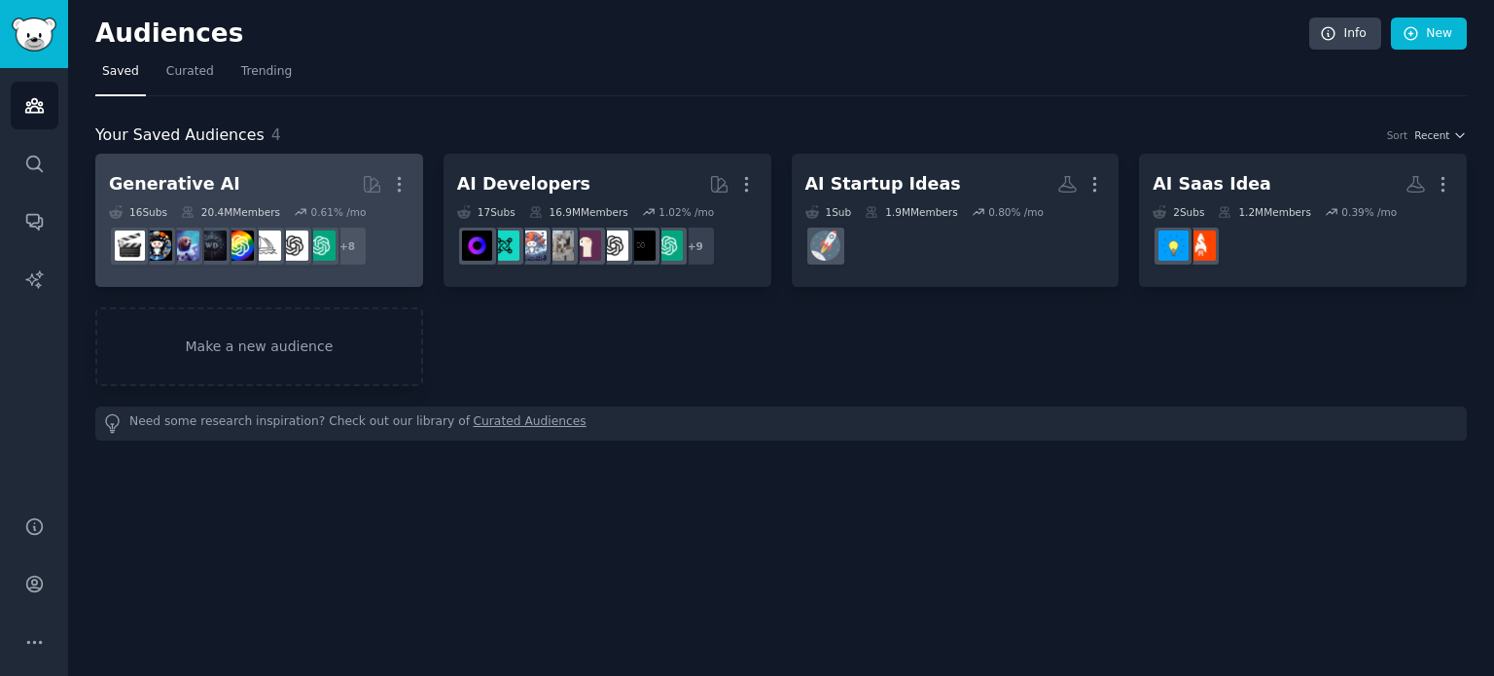 The height and width of the screenshot is (676, 1494). What do you see at coordinates (1178, 212) in the screenshot?
I see `div: 2 Sub s` at bounding box center [1178, 212].